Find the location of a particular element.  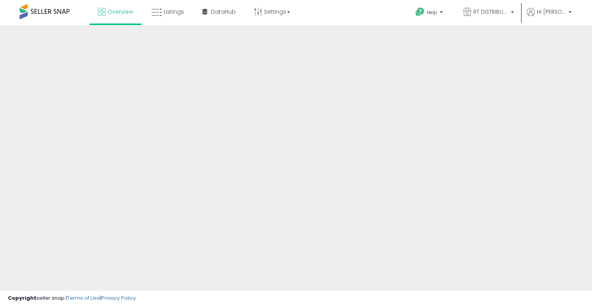

span: RT DISTRIBUTION is located at coordinates (491, 12).